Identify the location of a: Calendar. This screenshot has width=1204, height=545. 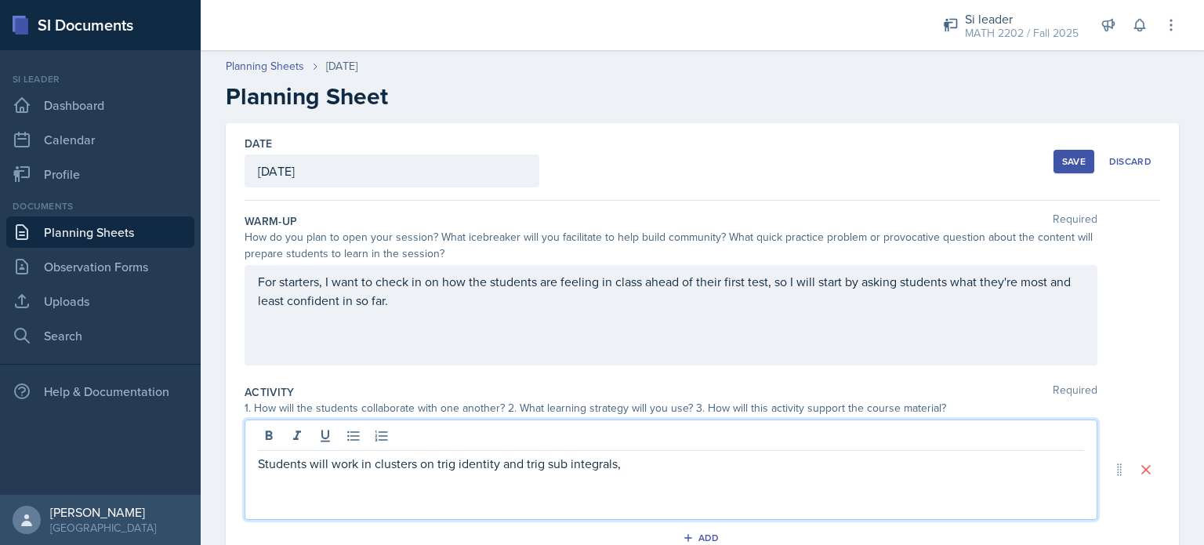
(100, 140).